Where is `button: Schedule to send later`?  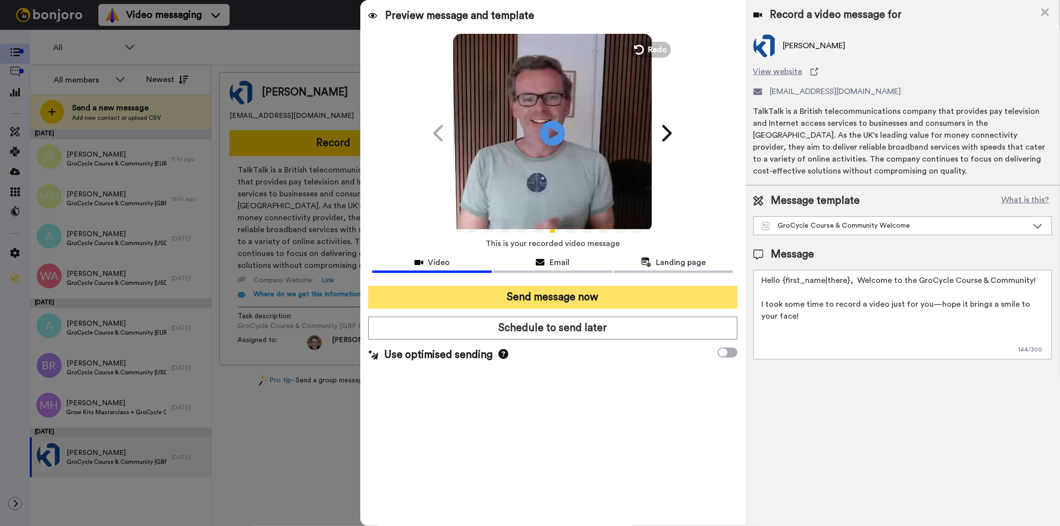
button: Schedule to send later is located at coordinates (553, 328).